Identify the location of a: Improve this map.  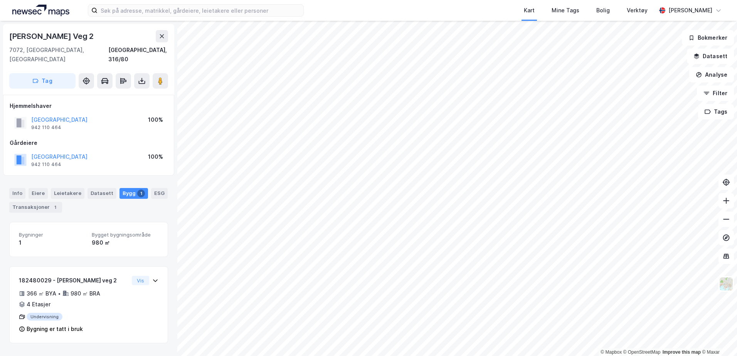
(681, 352).